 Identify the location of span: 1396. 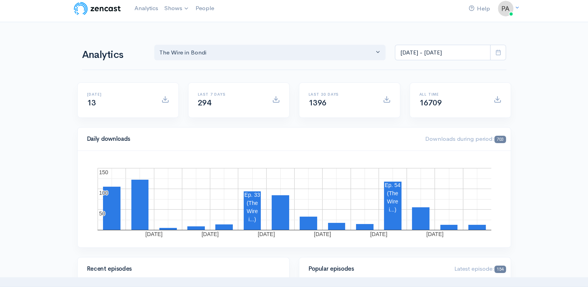
(318, 103).